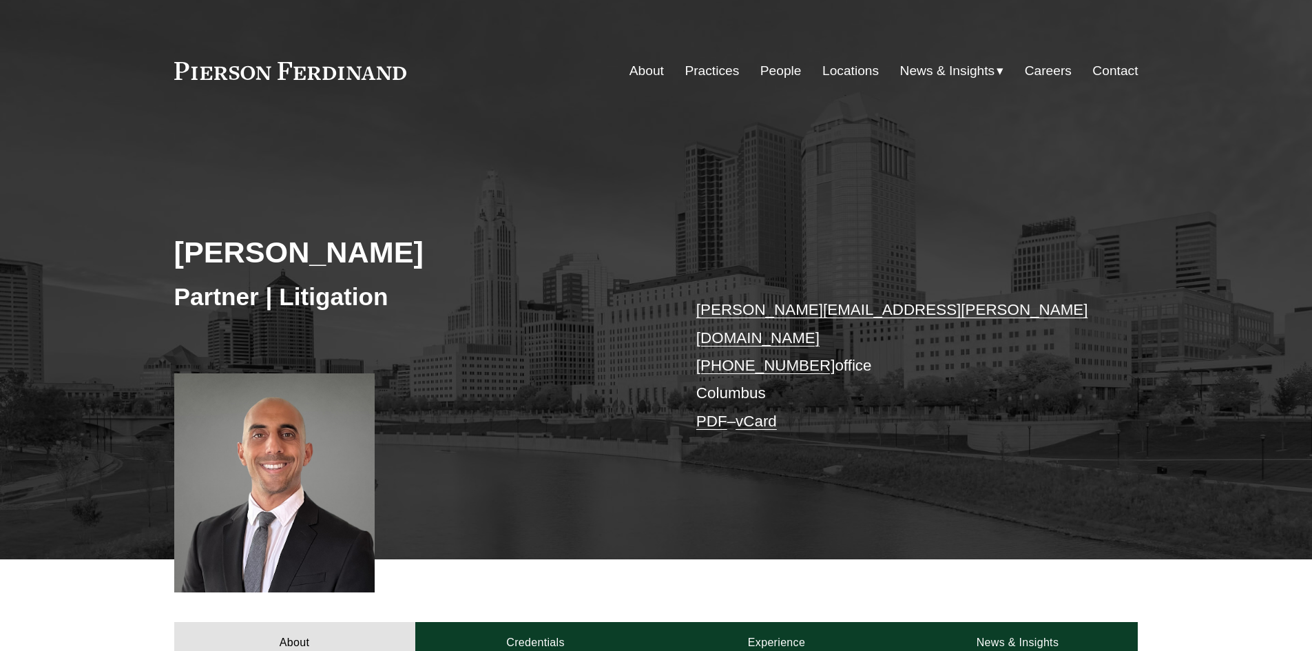  What do you see at coordinates (756, 421) in the screenshot?
I see `a: vCard` at bounding box center [756, 421].